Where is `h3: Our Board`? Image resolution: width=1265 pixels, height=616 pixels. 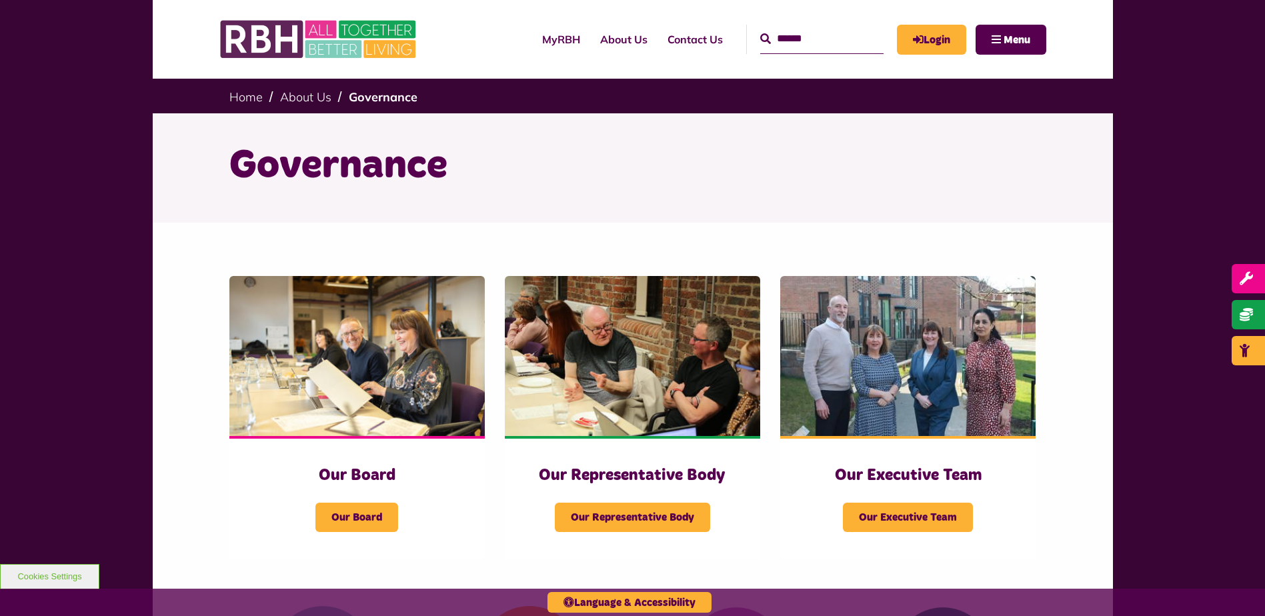 h3: Our Board is located at coordinates (357, 475).